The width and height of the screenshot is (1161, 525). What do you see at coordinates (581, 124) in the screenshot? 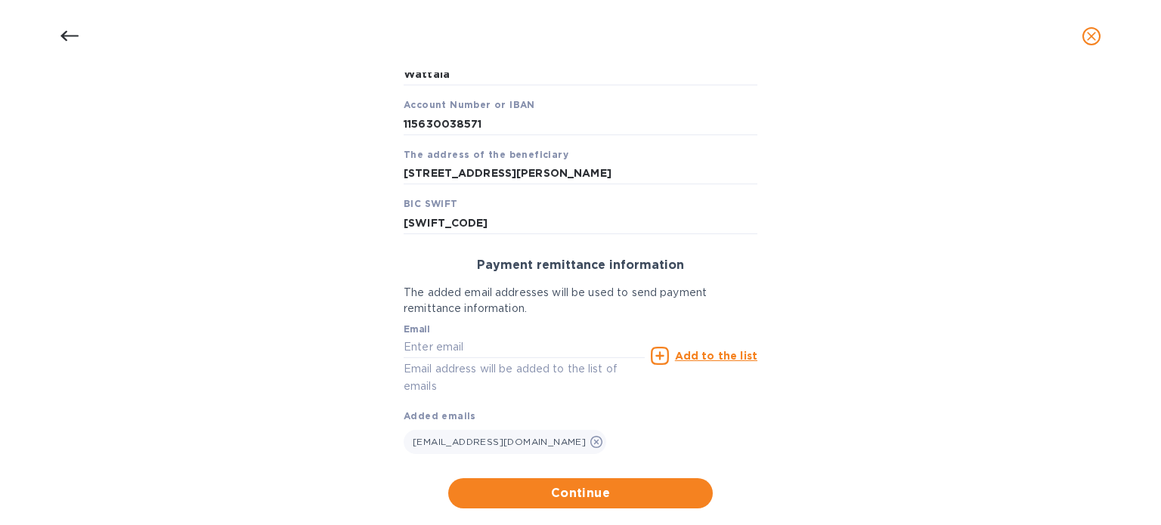
I see `input: Account Number or IBAN` at bounding box center [581, 124].